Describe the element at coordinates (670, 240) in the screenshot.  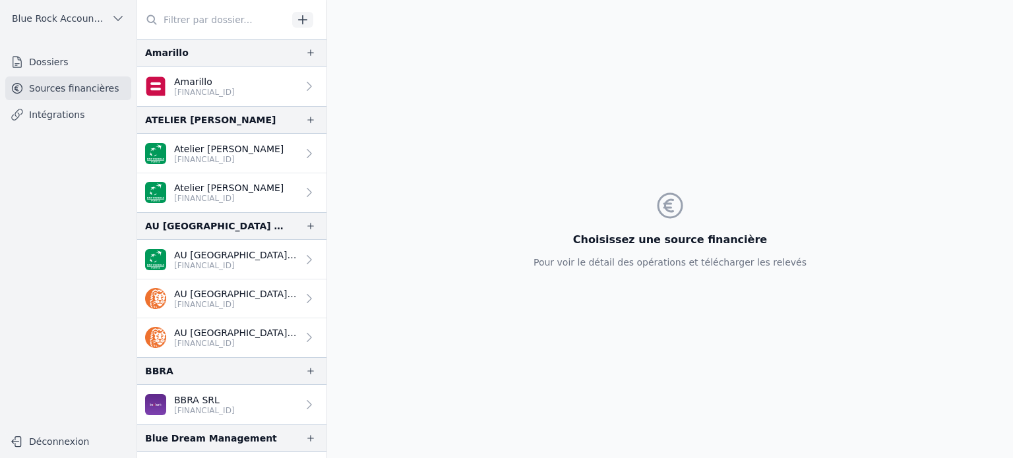
I see `h3: Choisissez une source financière` at that location.